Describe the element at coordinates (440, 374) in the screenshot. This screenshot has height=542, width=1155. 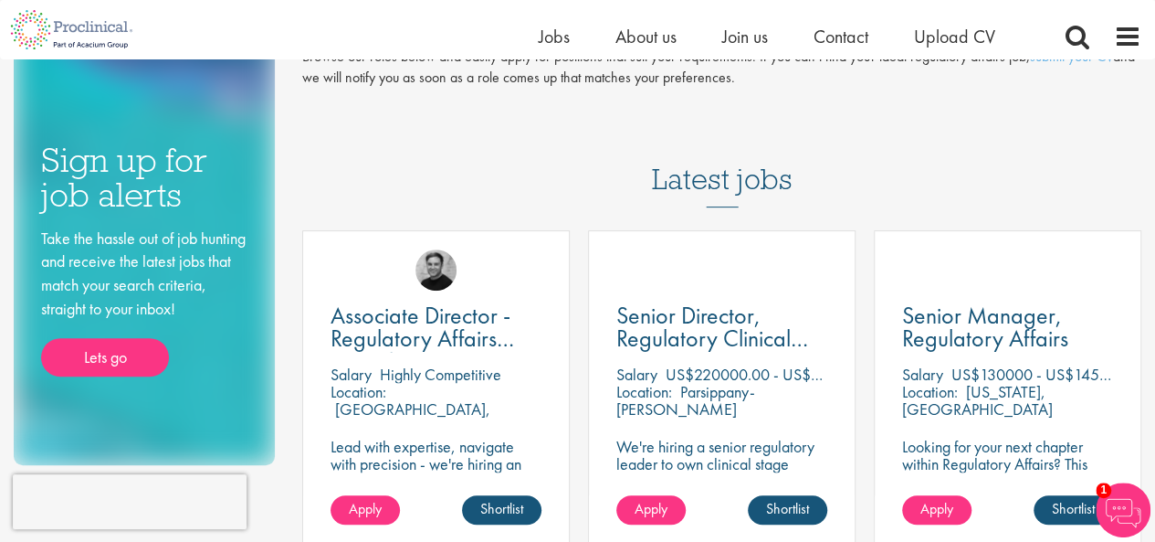
I see `p: Highly Competitive` at that location.